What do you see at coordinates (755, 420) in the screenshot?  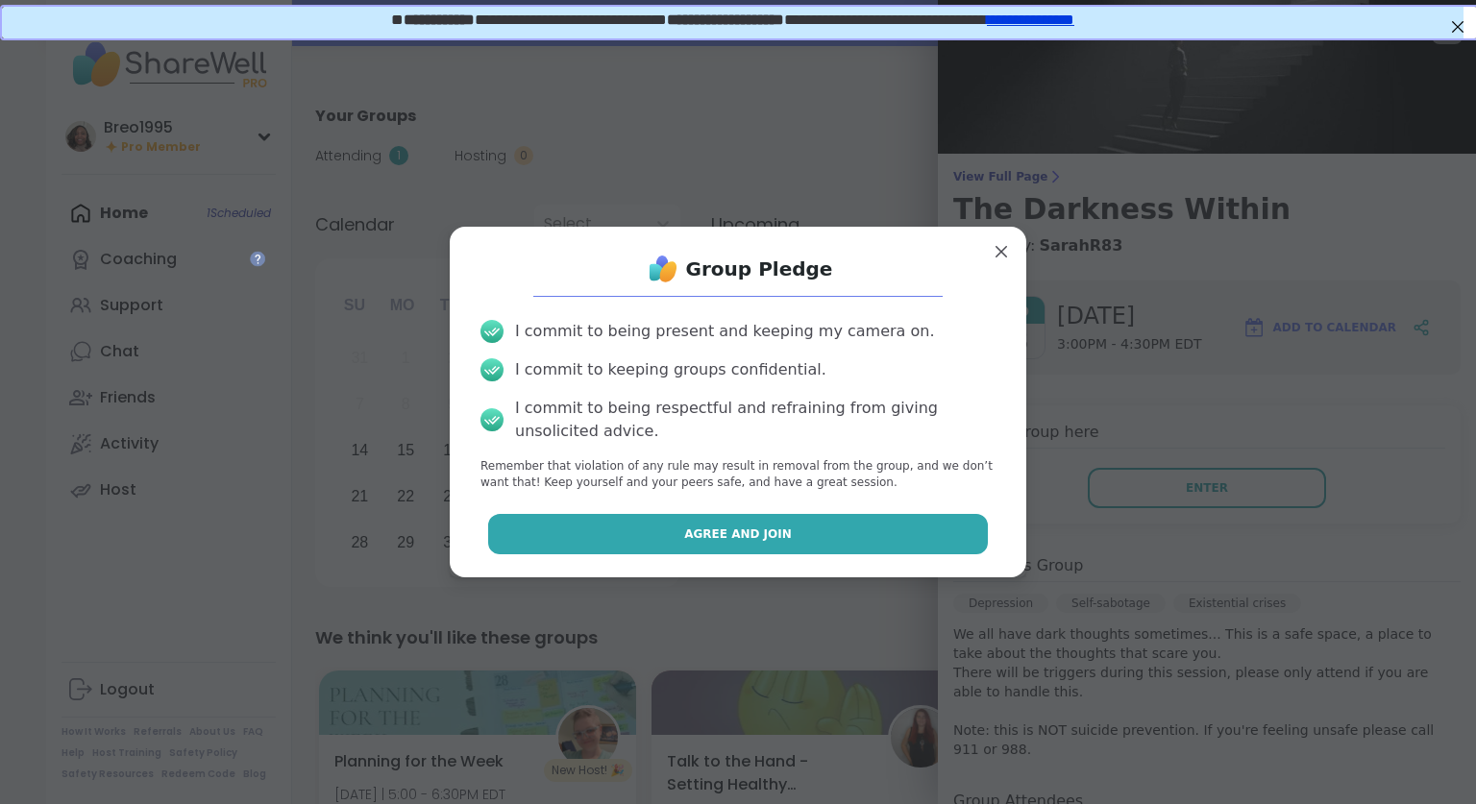 I see `div: I commit to being respectful and refraining from giving unsolicited advice.` at bounding box center [755, 420].